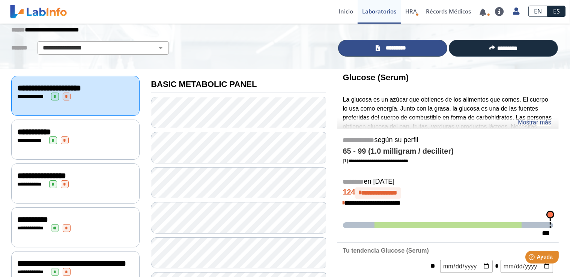 This screenshot has height=277, width=570. Describe the element at coordinates (376, 161) in the screenshot. I see `a: [1]` at that location.